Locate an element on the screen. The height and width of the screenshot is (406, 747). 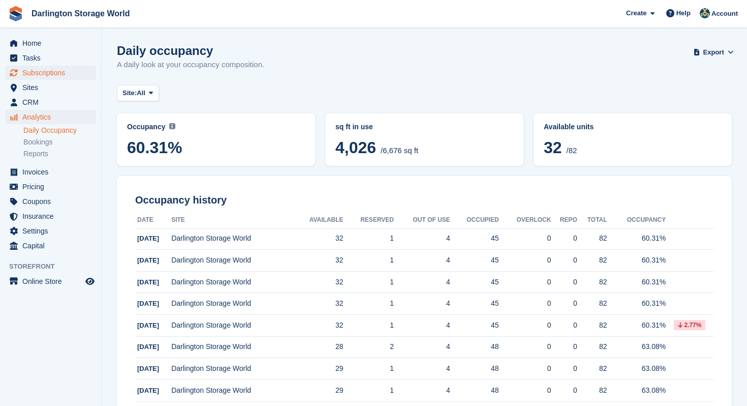
a: Preview store is located at coordinates (90, 281).